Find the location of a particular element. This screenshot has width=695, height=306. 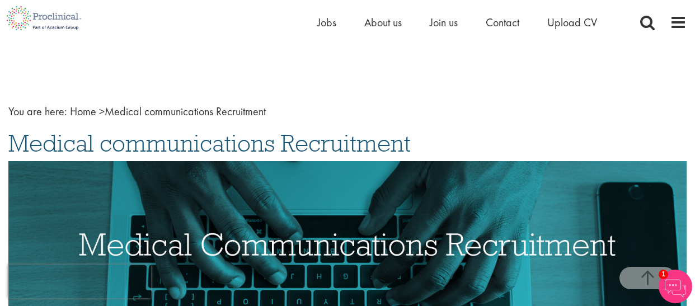

span: Upload CV is located at coordinates (572, 22).